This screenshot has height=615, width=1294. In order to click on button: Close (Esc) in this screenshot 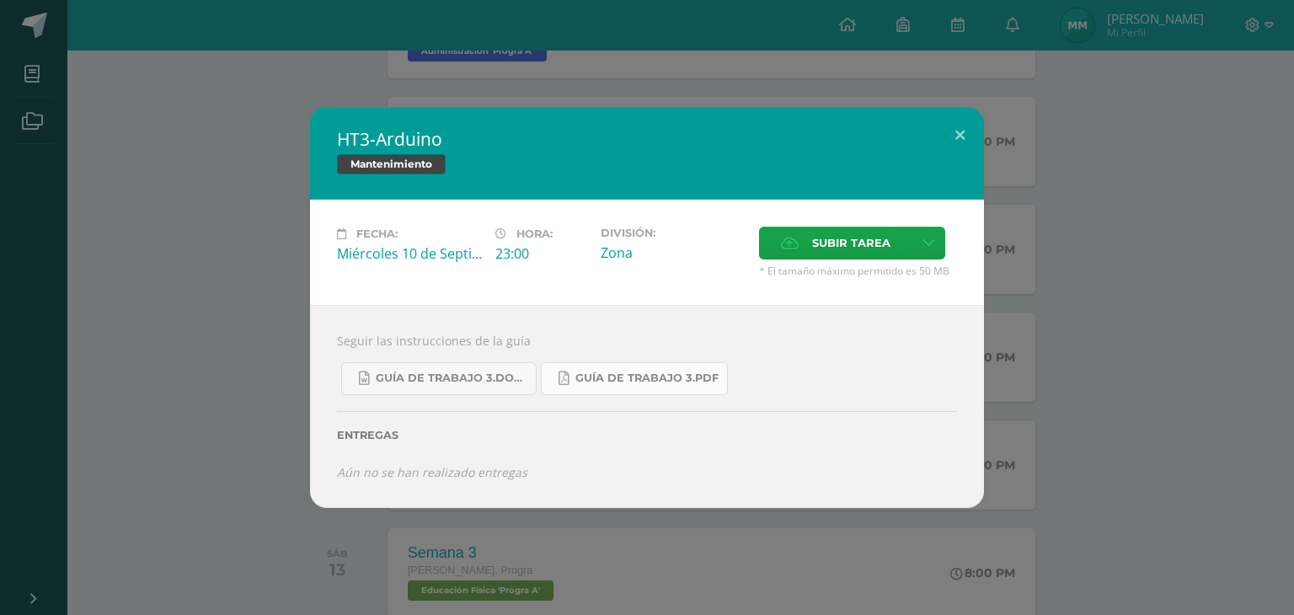, I will do `click(960, 136)`.